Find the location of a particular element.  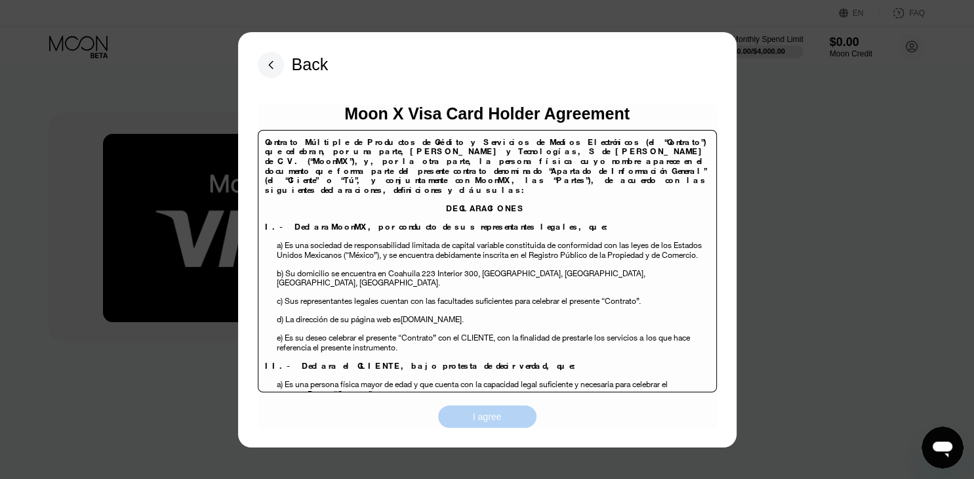

div: I agree is located at coordinates (487, 417).